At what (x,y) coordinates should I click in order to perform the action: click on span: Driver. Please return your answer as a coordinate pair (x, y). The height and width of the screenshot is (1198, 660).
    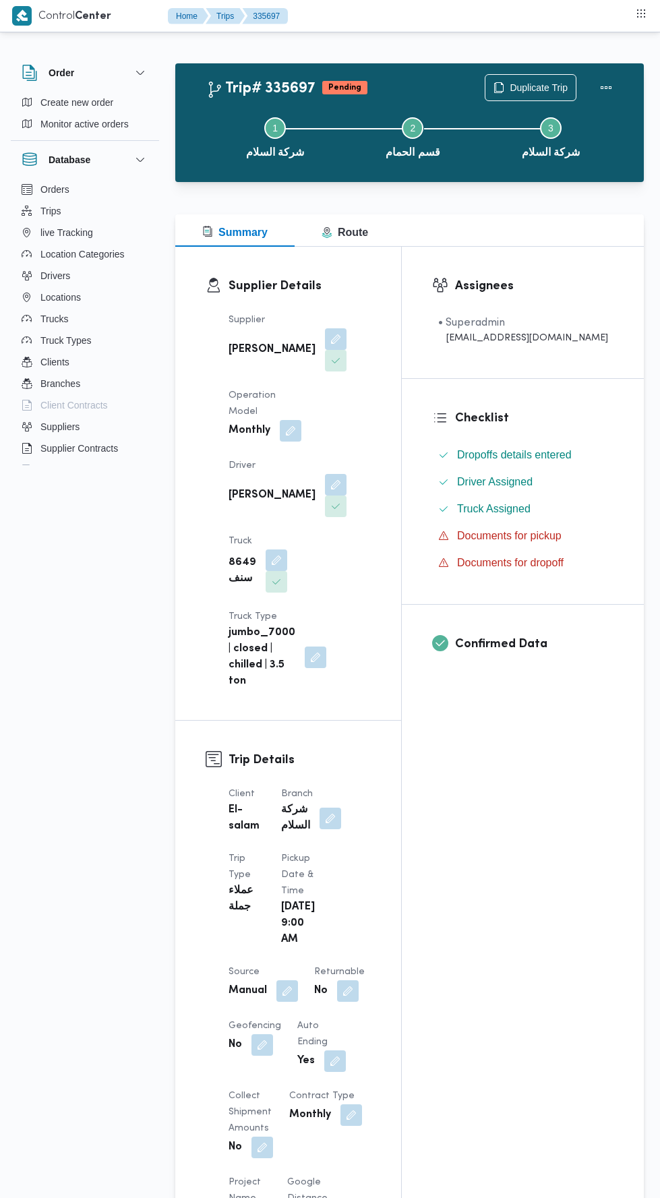
    Looking at the image, I should click on (242, 465).